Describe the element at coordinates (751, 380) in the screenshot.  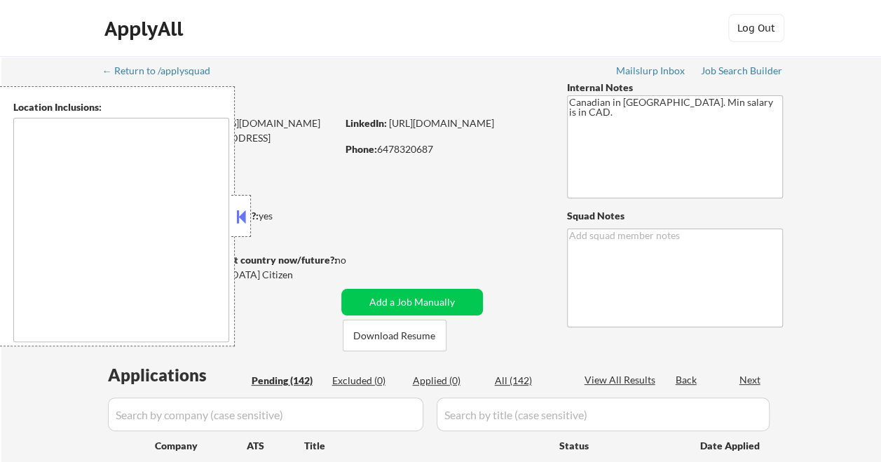
I see `div: Next` at that location.